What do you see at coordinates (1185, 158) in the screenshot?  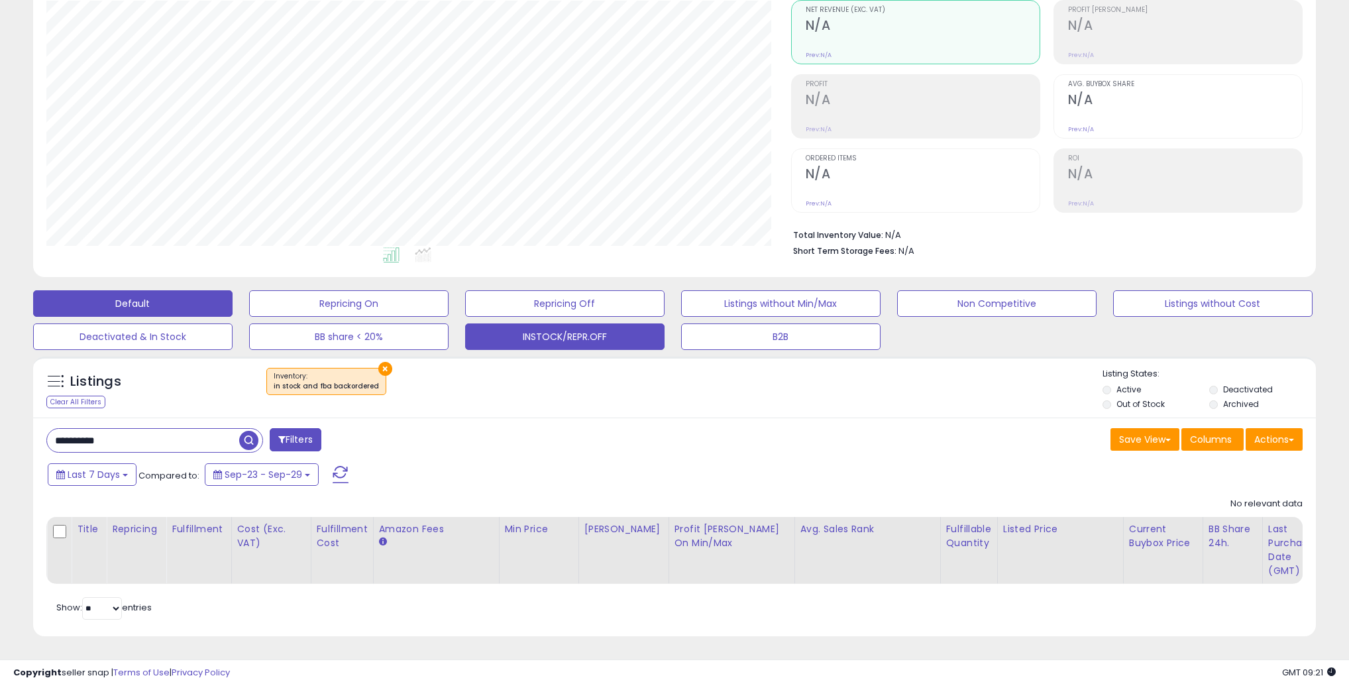 I see `span: ROI` at bounding box center [1185, 158].